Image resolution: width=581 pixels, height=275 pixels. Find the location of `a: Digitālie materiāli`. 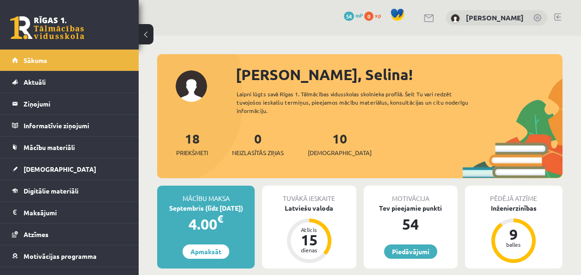

a: Digitālie materiāli is located at coordinates (69, 190).